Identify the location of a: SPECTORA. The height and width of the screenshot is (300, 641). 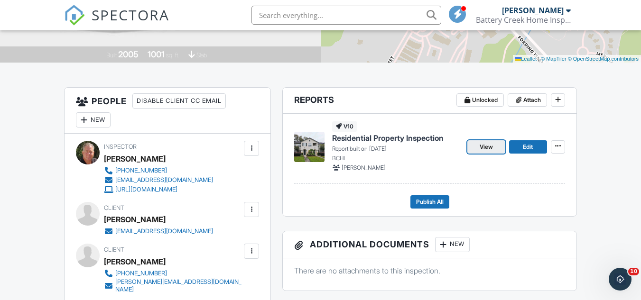
(117, 23).